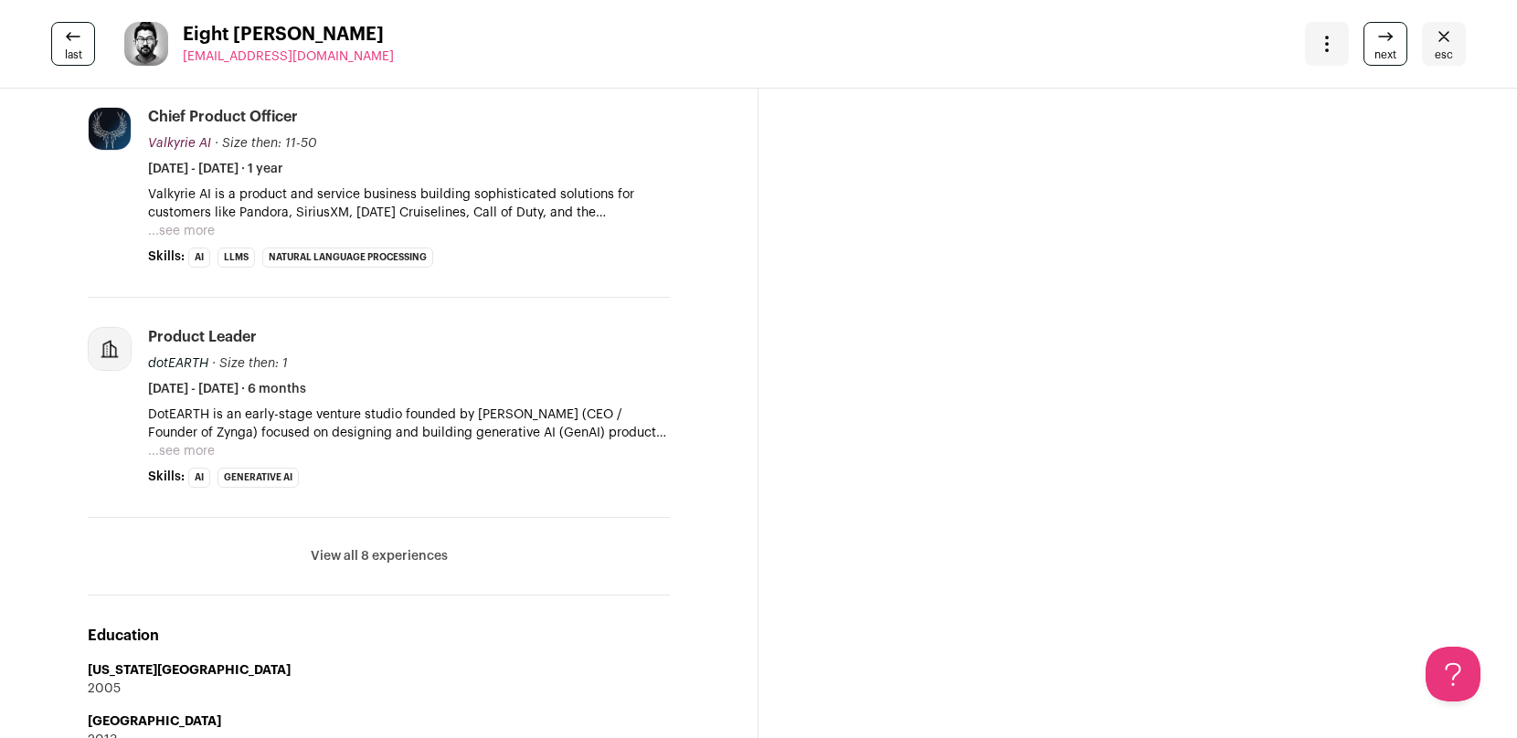 This screenshot has width=1517, height=738. I want to click on li: Natural Language Processing, so click(347, 258).